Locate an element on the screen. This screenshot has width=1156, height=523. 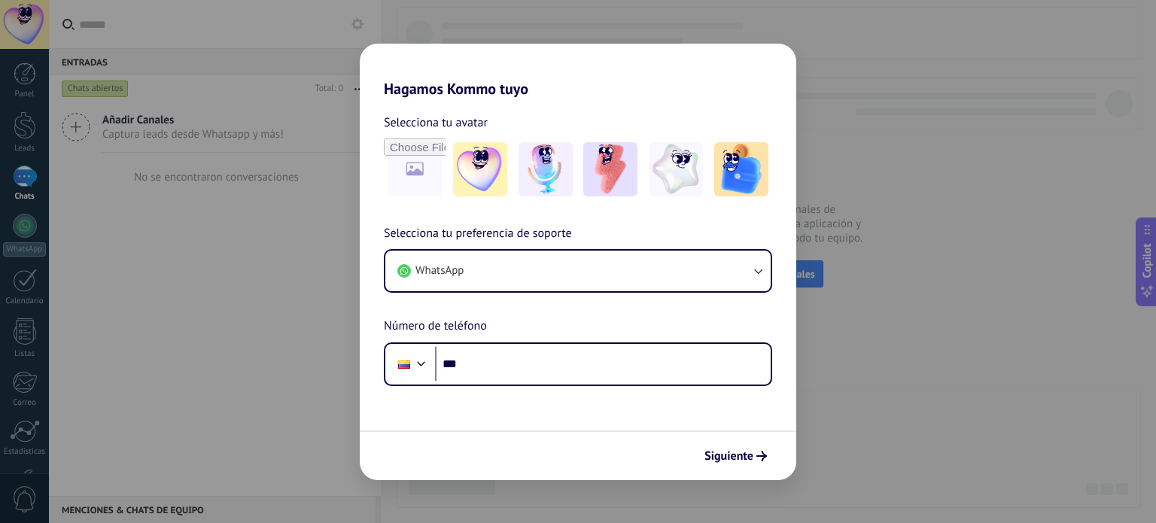
button: Siguiente is located at coordinates (735, 456).